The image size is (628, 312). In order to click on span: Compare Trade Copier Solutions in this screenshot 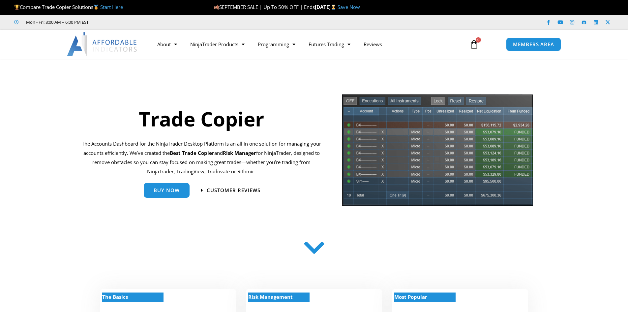, I will do `click(69, 7)`.